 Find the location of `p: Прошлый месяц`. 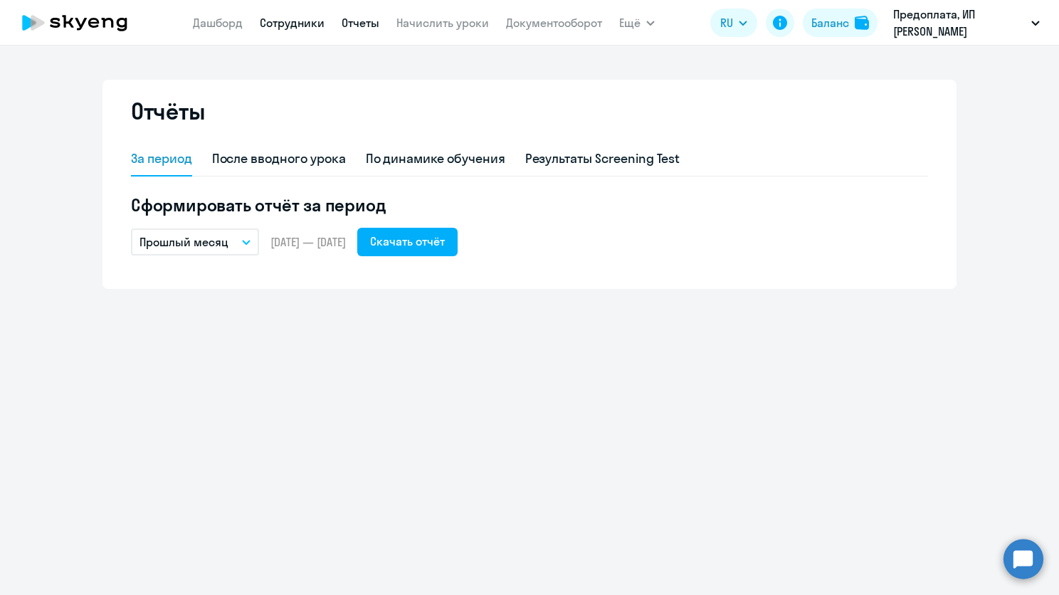

p: Прошлый месяц is located at coordinates (184, 242).